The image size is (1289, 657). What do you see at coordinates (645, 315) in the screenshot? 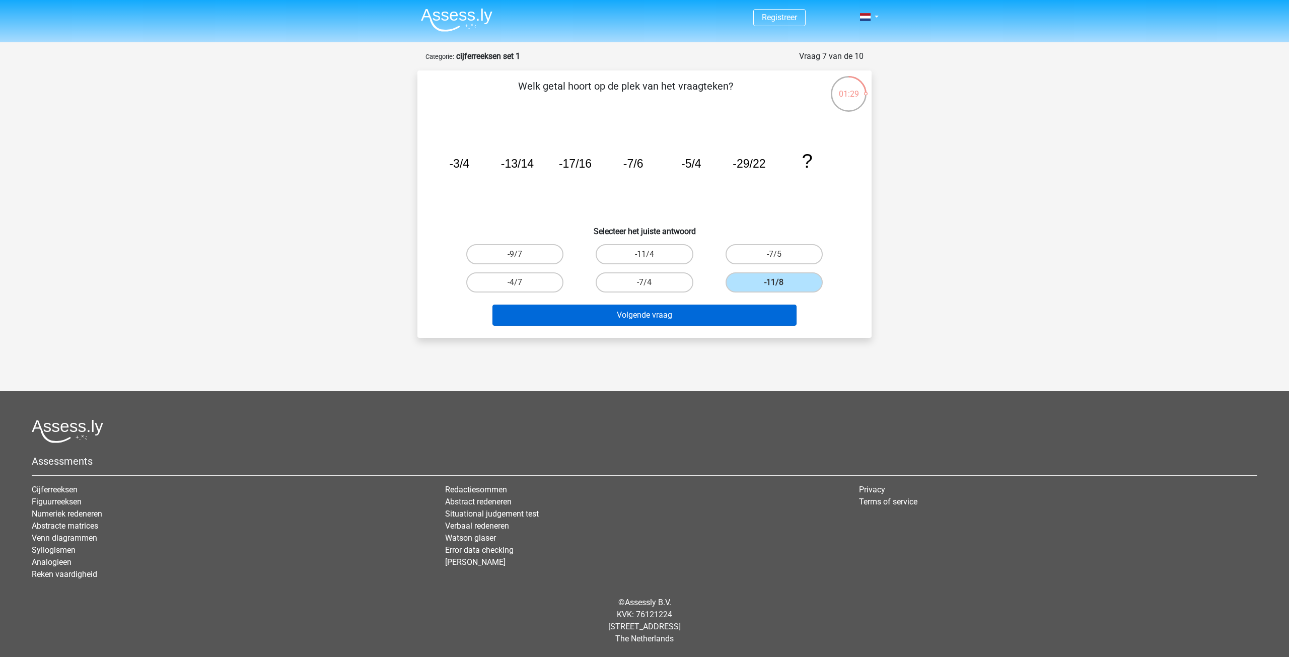
I see `button: Volgende vraag` at bounding box center [645, 315].